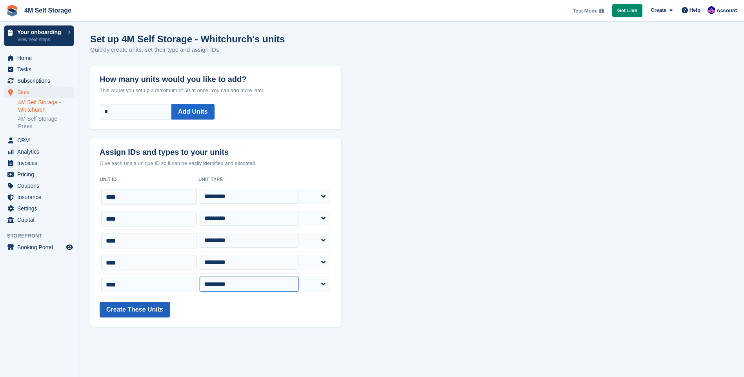 Image resolution: width=744 pixels, height=377 pixels. Describe the element at coordinates (41, 209) in the screenshot. I see `span: Settings` at that location.